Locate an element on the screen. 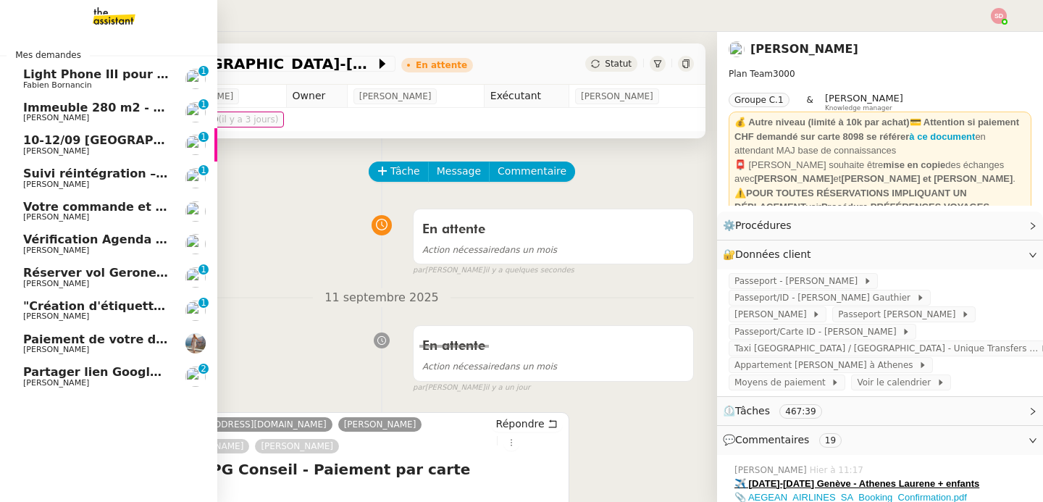 Image resolution: width=1043 pixels, height=502 pixels. img: users%2FCpOvfnS35gVlFluOr45fH1Vsc9n2%2Favatar%2F1517393979221.jpeg is located at coordinates (196, 311).